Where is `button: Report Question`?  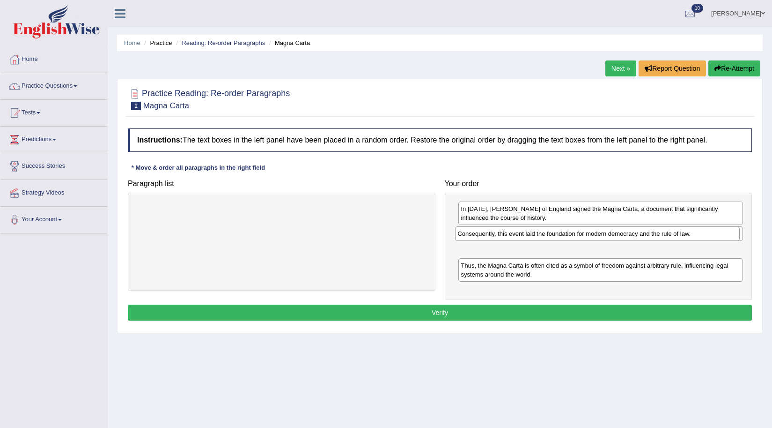
button: Report Question is located at coordinates (672, 68).